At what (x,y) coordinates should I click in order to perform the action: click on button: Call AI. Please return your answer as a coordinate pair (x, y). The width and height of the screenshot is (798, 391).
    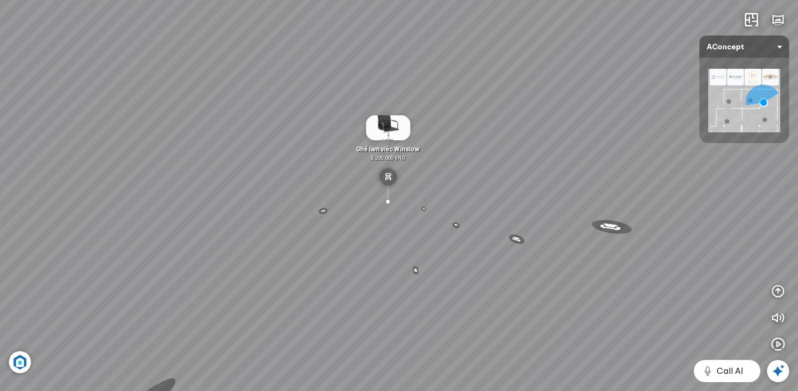
    Looking at the image, I should click on (727, 371).